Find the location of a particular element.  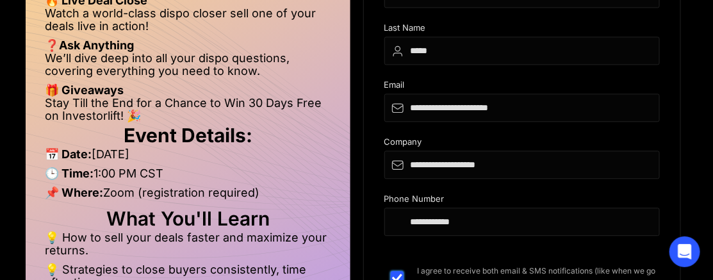

li: 💡 How to sell your deals faster and maximize your returns. is located at coordinates (188, 247).